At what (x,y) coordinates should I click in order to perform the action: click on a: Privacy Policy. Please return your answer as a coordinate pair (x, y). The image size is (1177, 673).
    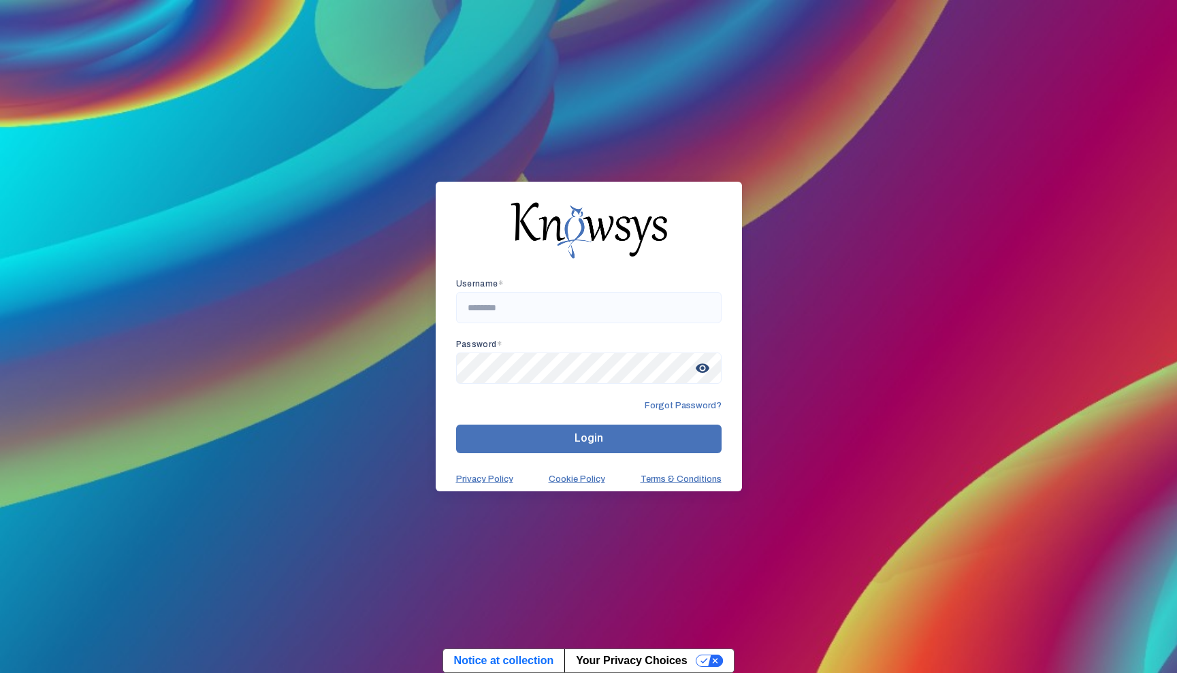
    Looking at the image, I should click on (485, 479).